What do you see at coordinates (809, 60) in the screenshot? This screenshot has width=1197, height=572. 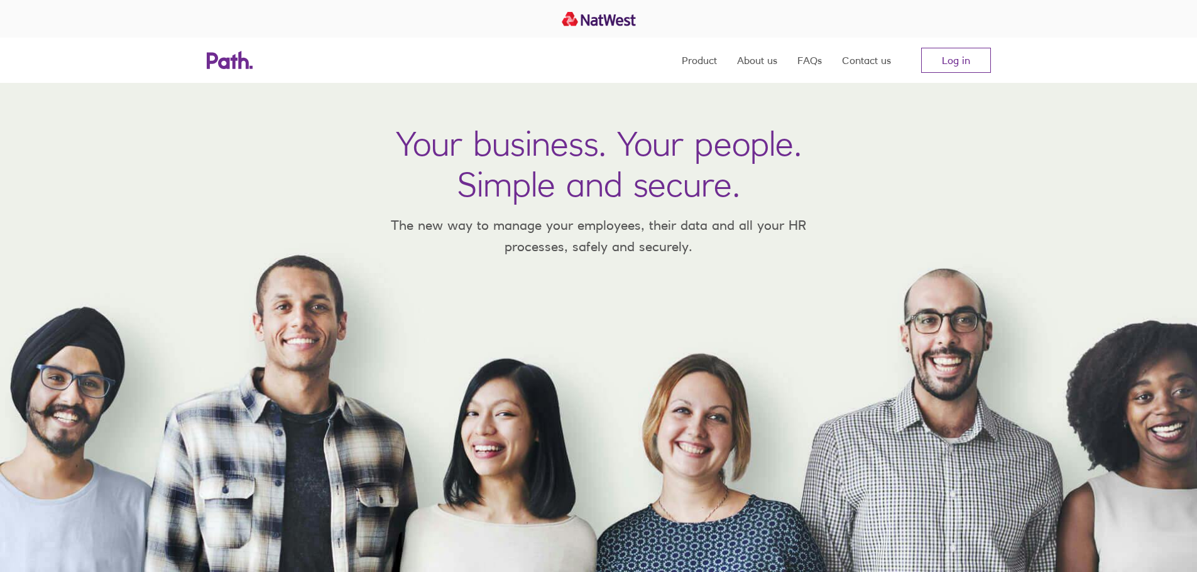 I see `a: FAQs` at bounding box center [809, 60].